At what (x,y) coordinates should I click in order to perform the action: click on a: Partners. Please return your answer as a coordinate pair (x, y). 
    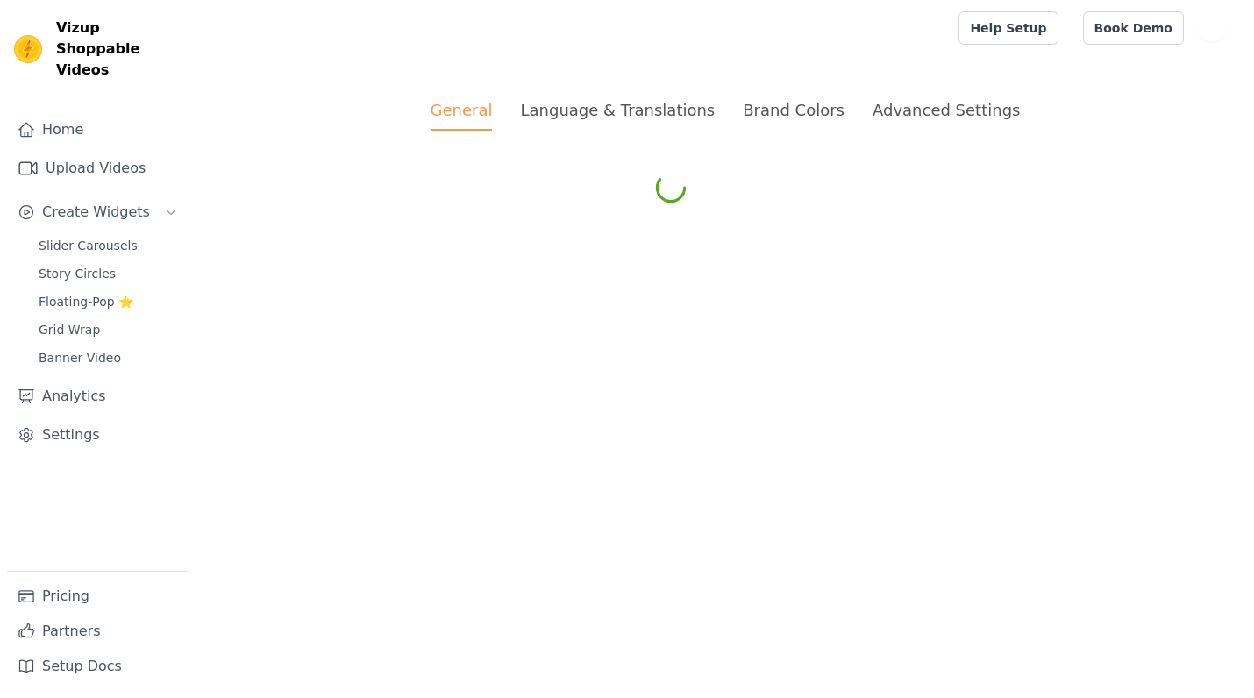
    Looking at the image, I should click on (97, 631).